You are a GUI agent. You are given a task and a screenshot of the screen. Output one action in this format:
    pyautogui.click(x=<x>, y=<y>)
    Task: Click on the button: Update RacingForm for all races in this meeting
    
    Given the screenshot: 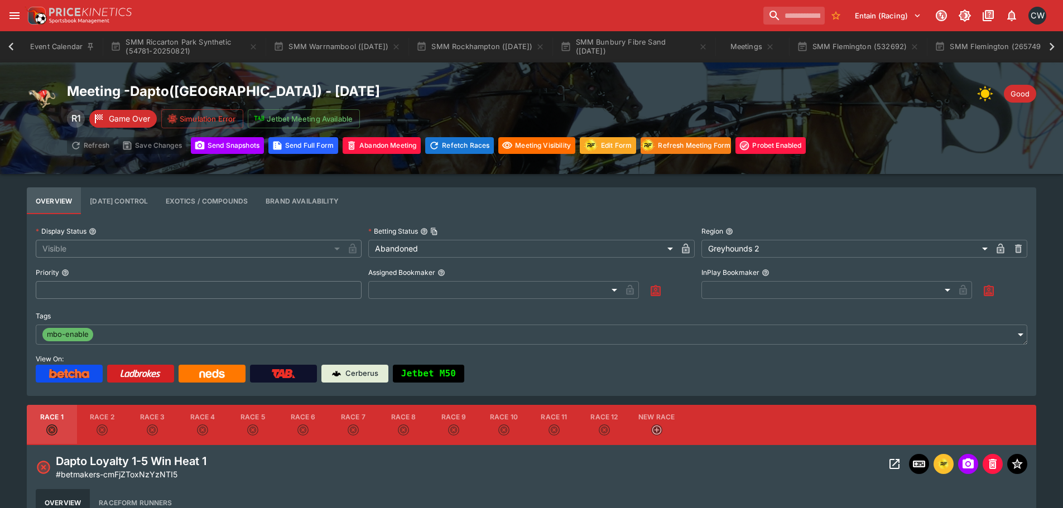 What is the action you would take?
    pyautogui.click(x=607, y=146)
    